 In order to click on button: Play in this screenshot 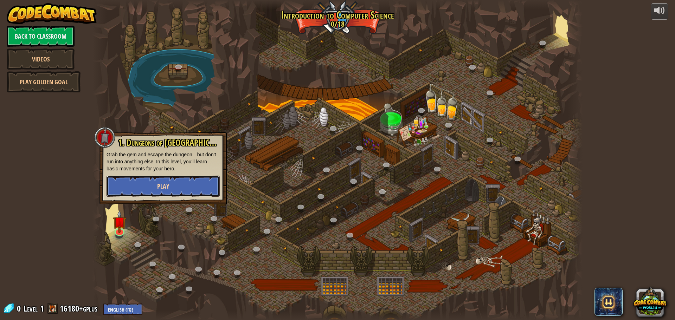, I will do `click(163, 186)`.